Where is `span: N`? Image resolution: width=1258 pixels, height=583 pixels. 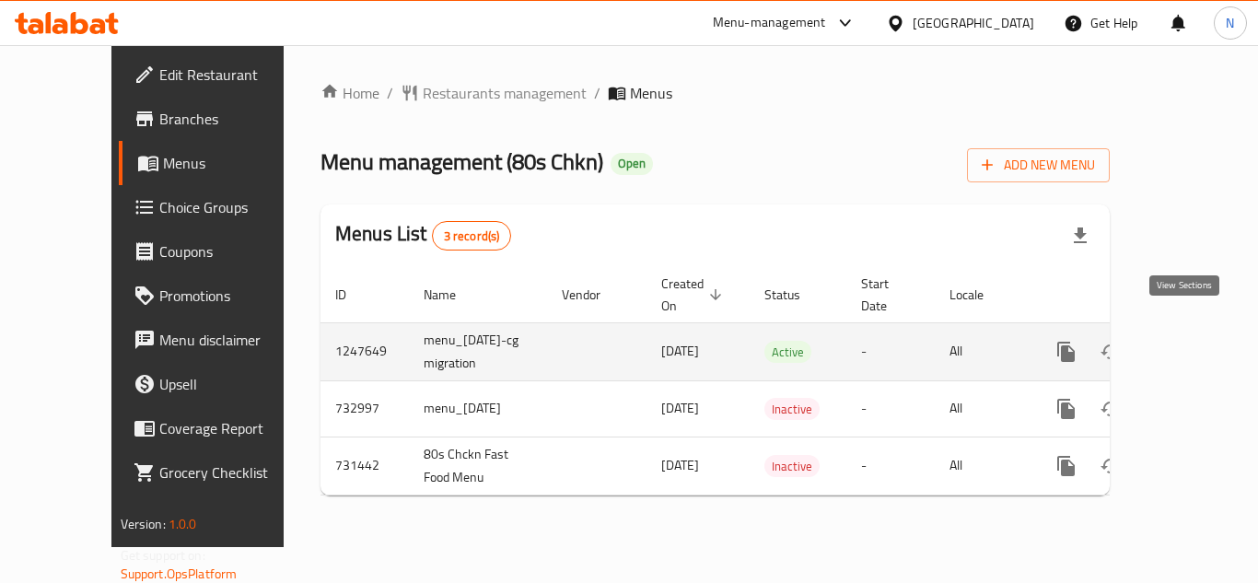
span: N is located at coordinates (1230, 23).